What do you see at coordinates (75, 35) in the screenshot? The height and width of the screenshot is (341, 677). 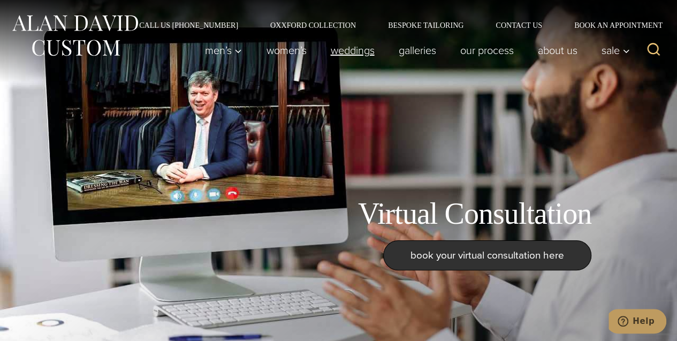 I see `img: Alan David Custom` at bounding box center [75, 35].